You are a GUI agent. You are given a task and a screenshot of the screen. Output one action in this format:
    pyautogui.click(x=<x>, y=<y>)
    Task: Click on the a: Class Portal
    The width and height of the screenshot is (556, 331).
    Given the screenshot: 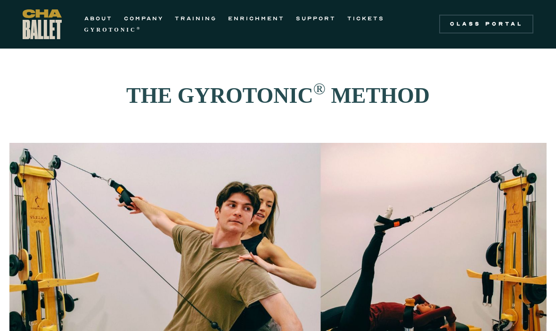 What is the action you would take?
    pyautogui.click(x=486, y=24)
    